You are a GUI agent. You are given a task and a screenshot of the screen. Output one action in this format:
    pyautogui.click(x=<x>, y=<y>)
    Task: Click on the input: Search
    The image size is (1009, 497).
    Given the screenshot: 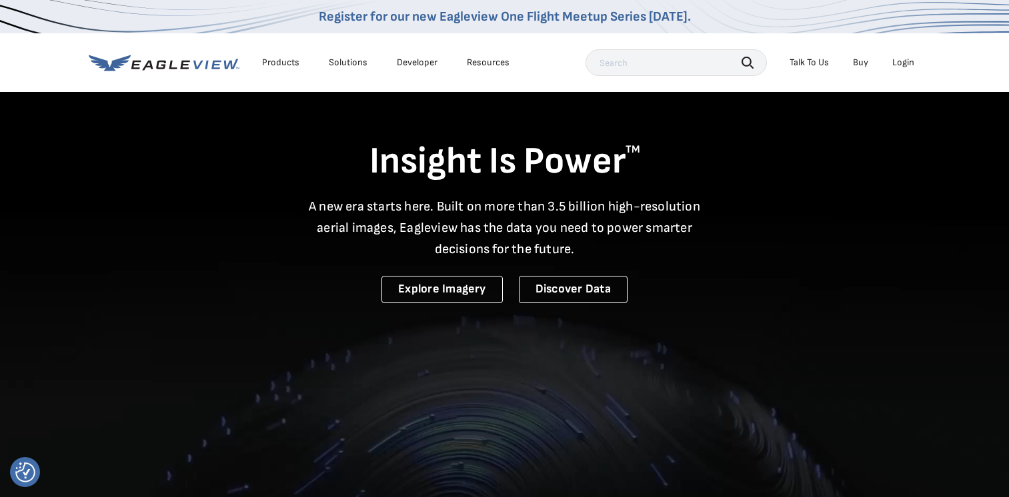 What is the action you would take?
    pyautogui.click(x=676, y=63)
    